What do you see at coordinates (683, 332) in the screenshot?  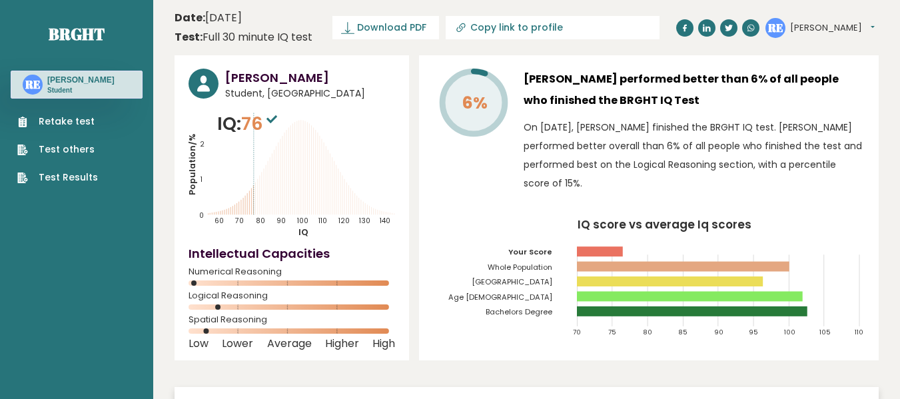 I see `tspan: 85` at bounding box center [683, 332].